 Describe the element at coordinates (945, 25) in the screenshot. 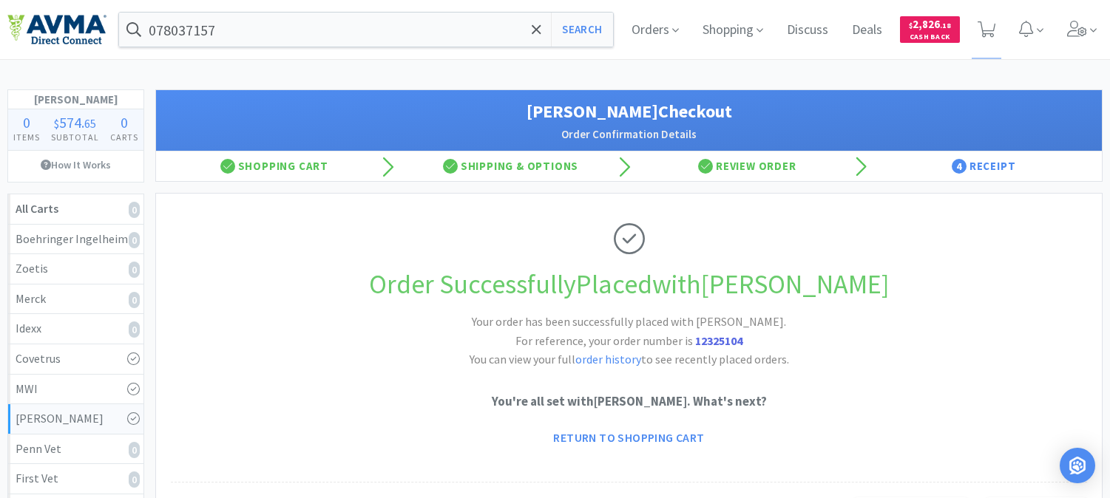

I see `span: . 18` at that location.